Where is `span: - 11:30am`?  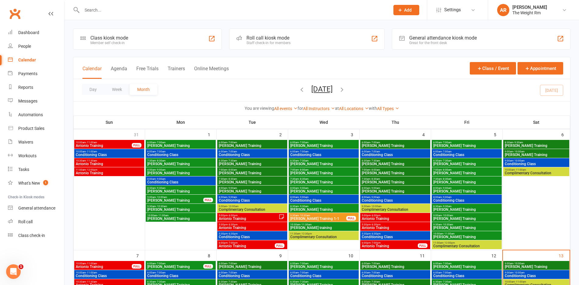 span: - 11:30am is located at coordinates (306, 225).